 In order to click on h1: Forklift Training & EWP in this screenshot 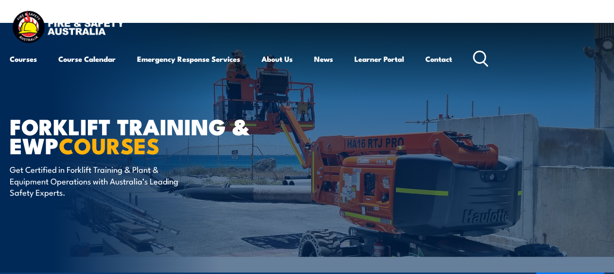, I will do `click(130, 135)`.